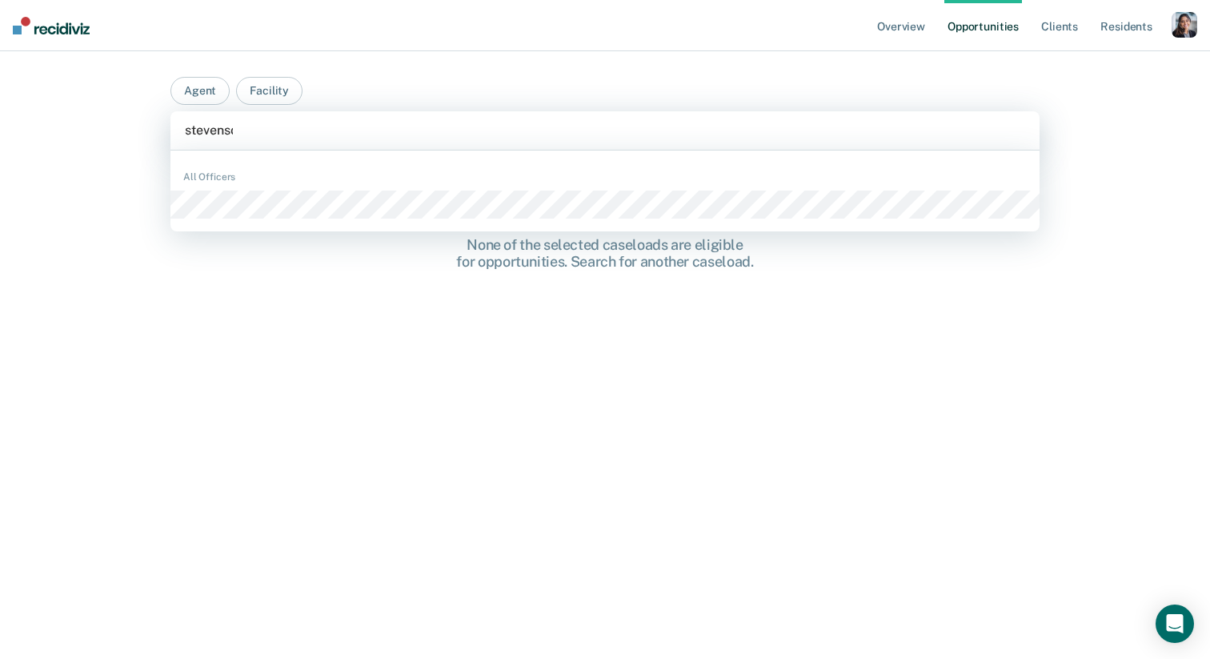 The height and width of the screenshot is (659, 1210). Describe the element at coordinates (269, 90) in the screenshot. I see `button: Facility` at that location.